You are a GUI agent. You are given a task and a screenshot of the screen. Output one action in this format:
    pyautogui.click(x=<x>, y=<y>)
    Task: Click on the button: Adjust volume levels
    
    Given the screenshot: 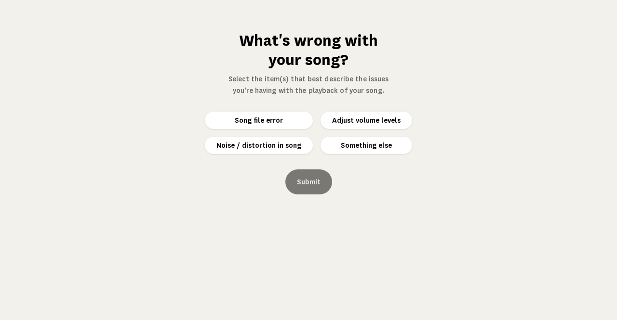 What is the action you would take?
    pyautogui.click(x=366, y=120)
    